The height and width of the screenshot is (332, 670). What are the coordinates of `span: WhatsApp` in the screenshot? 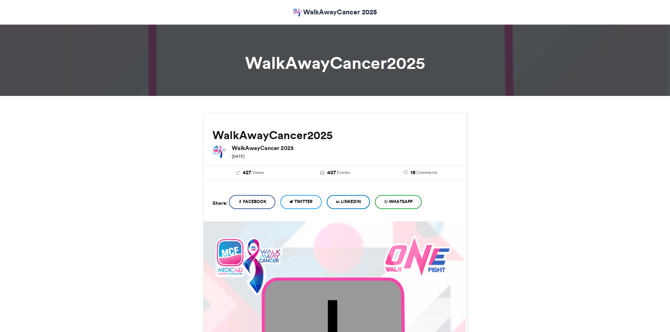 It's located at (401, 202).